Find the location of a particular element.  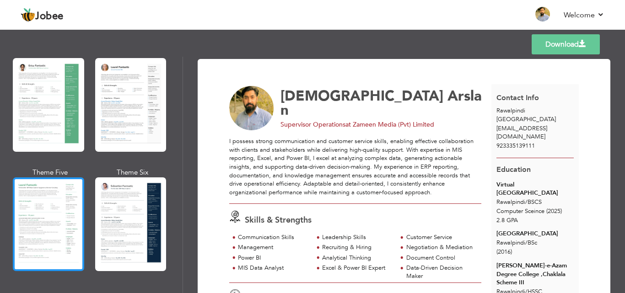

span: Contact Info is located at coordinates (518, 98).